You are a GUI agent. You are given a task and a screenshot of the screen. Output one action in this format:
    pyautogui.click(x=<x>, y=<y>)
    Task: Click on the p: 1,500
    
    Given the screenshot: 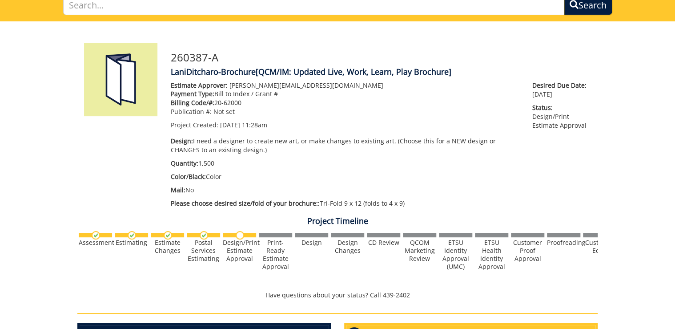 What is the action you would take?
    pyautogui.click(x=345, y=163)
    